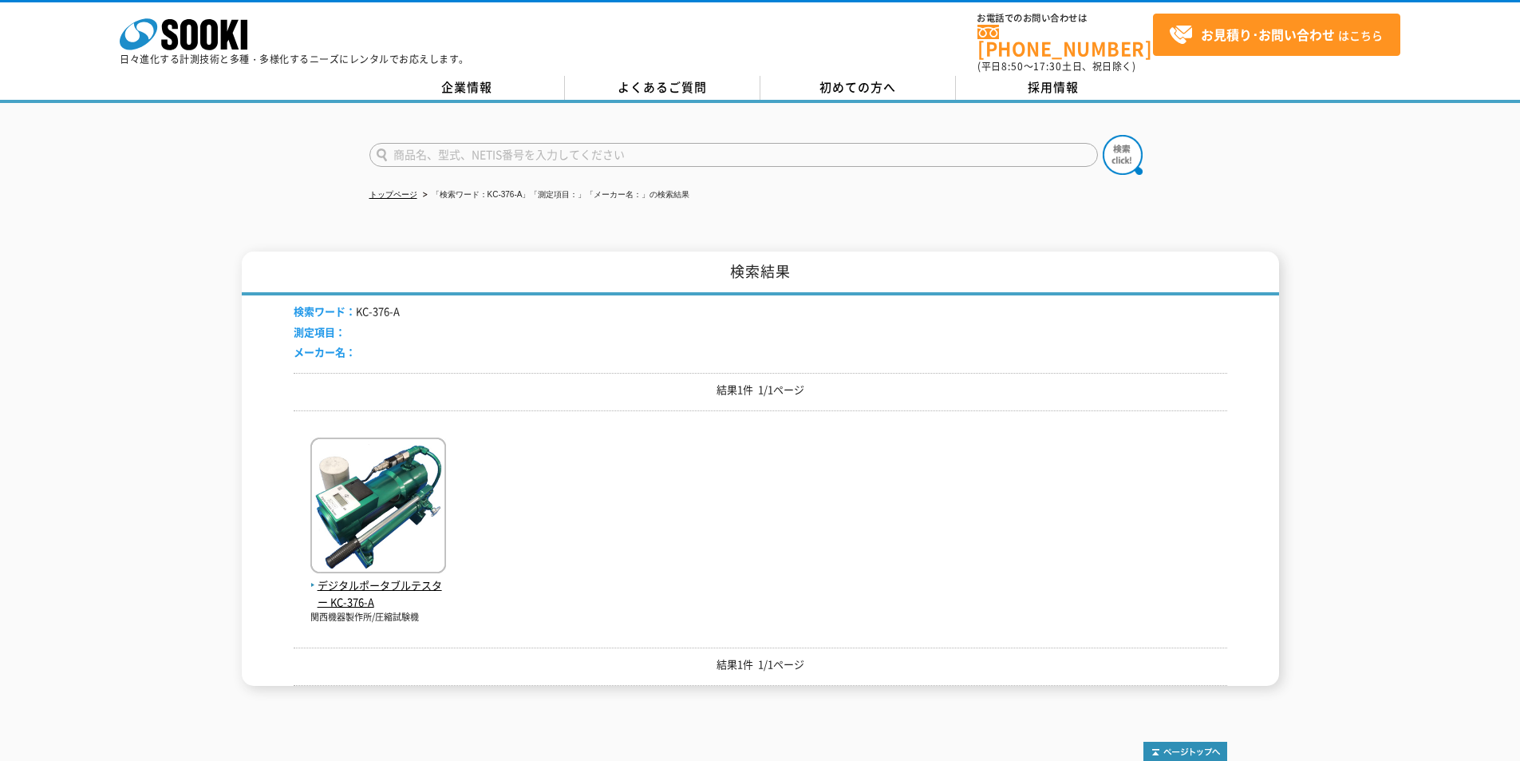  Describe the element at coordinates (467, 88) in the screenshot. I see `a: 企業情報` at that location.